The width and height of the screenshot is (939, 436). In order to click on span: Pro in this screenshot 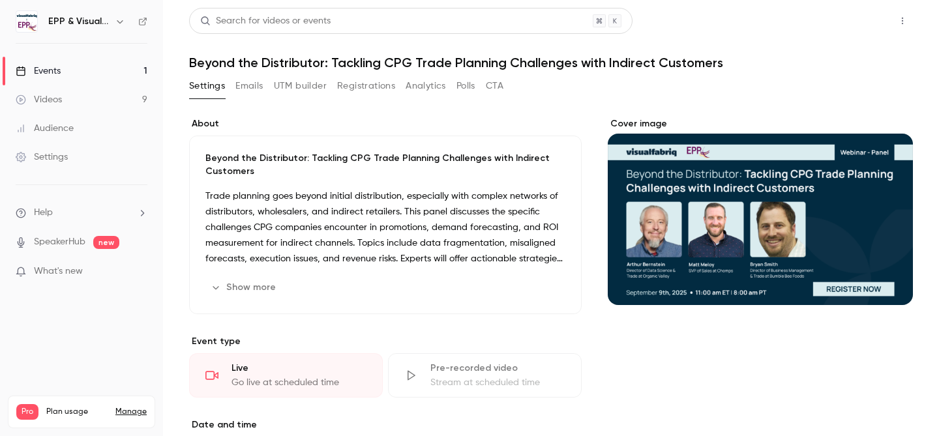, I will do `click(27, 412)`.